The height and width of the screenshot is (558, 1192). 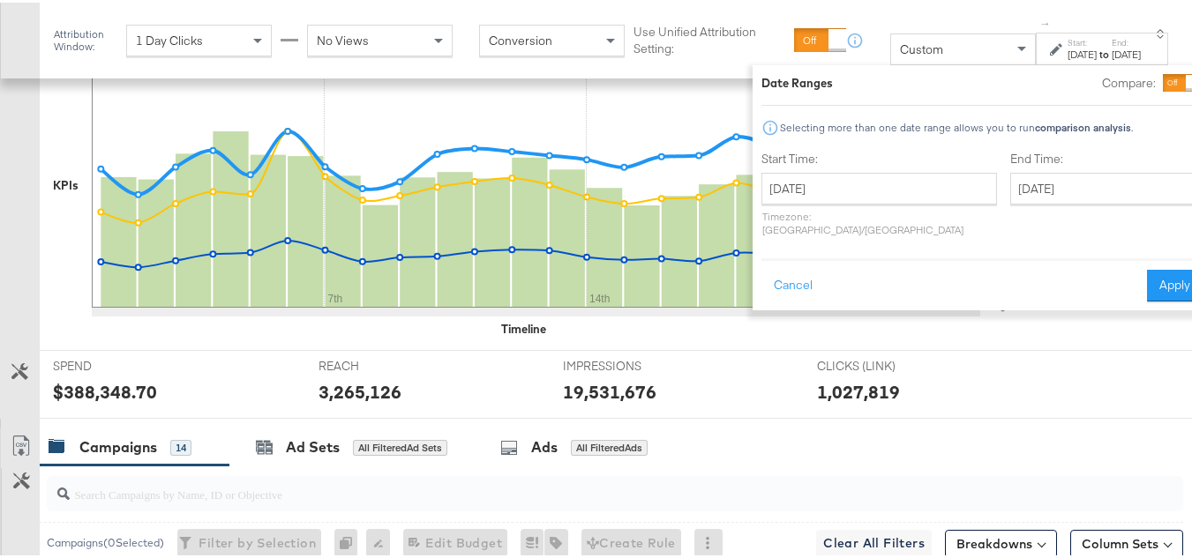 What do you see at coordinates (1128, 80) in the screenshot?
I see `label: Compare:` at bounding box center [1128, 80].